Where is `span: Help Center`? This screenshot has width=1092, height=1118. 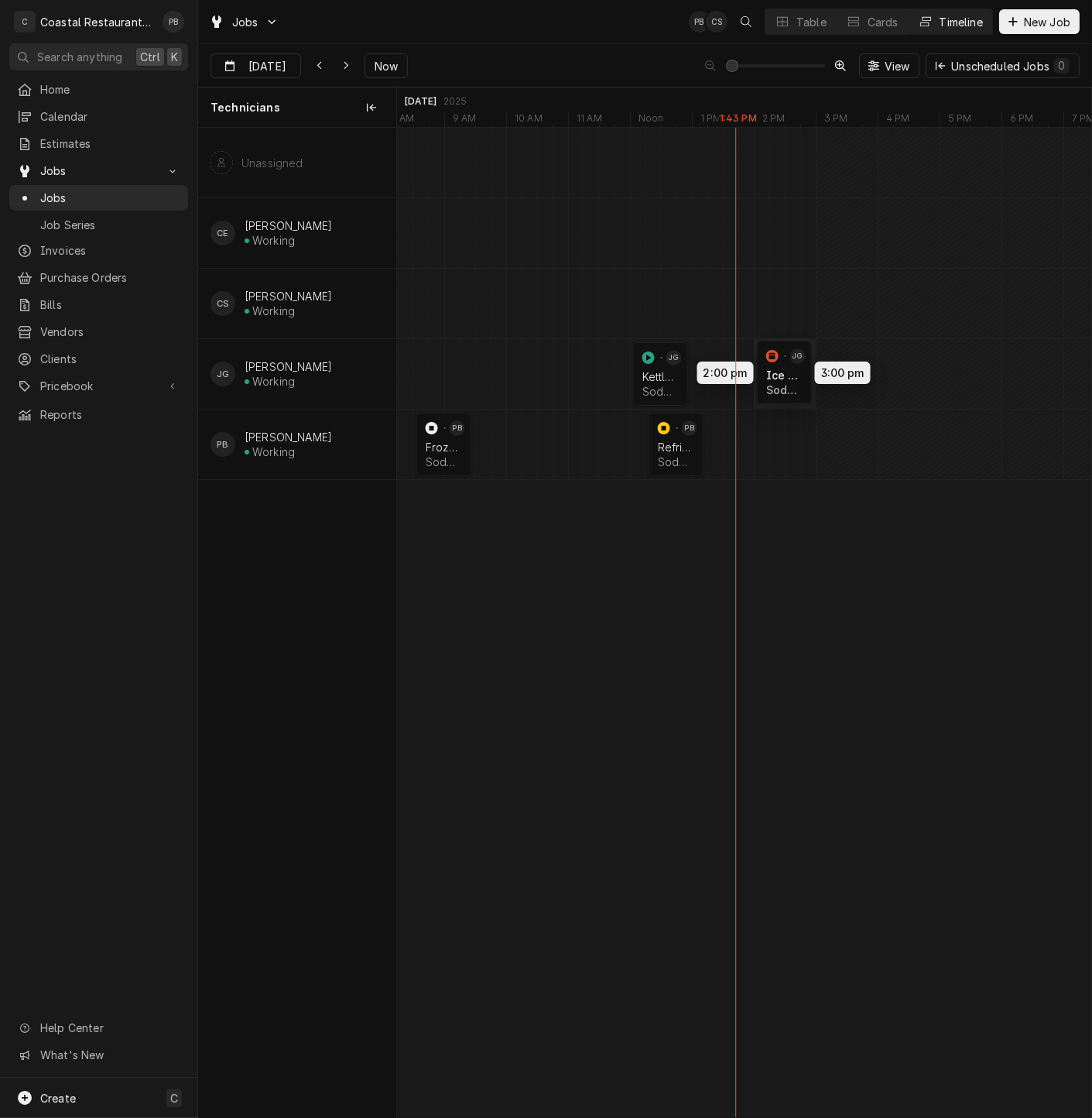 span: Help Center is located at coordinates (109, 1028).